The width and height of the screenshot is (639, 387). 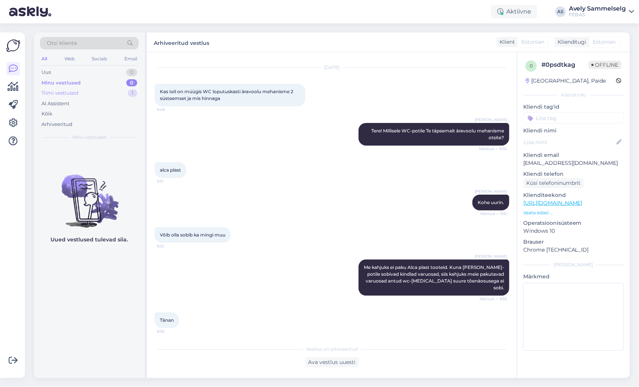 What do you see at coordinates (493, 214) in the screenshot?
I see `span: Nähtud ✓ 9:51` at bounding box center [493, 214].